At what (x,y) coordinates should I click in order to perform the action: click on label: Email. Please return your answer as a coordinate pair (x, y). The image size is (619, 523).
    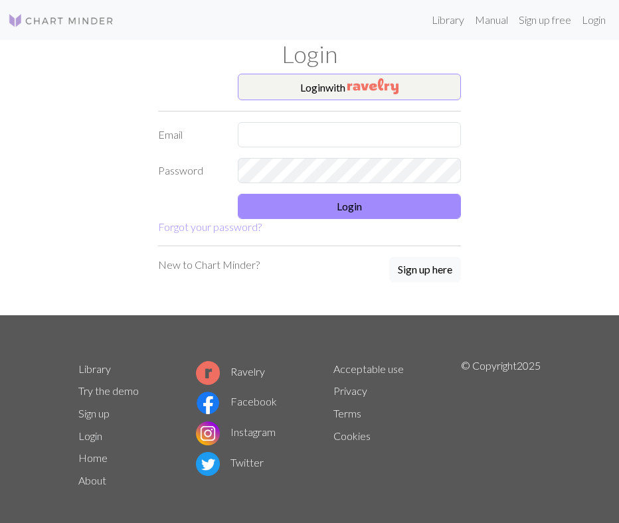
    Looking at the image, I should click on (190, 135).